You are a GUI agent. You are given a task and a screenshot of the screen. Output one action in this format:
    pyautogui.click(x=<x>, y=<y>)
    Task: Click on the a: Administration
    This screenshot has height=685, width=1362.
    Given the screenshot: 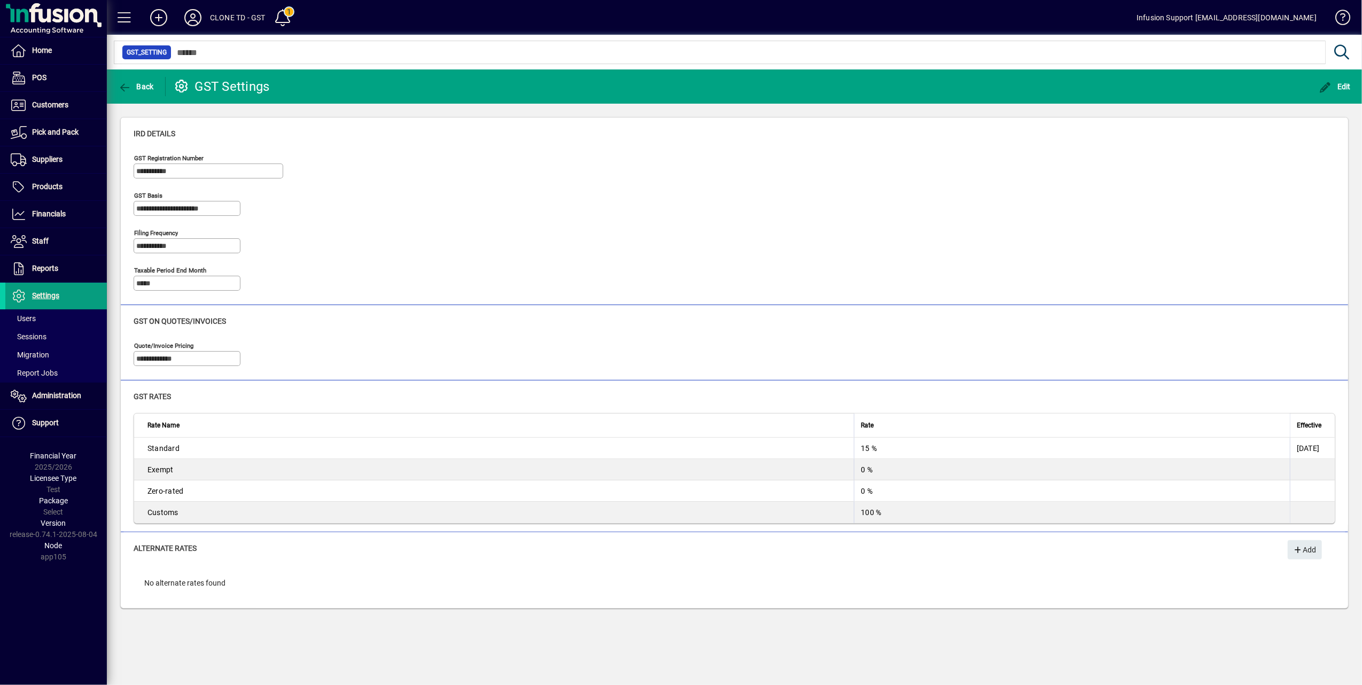 What is the action you would take?
    pyautogui.click(x=56, y=396)
    